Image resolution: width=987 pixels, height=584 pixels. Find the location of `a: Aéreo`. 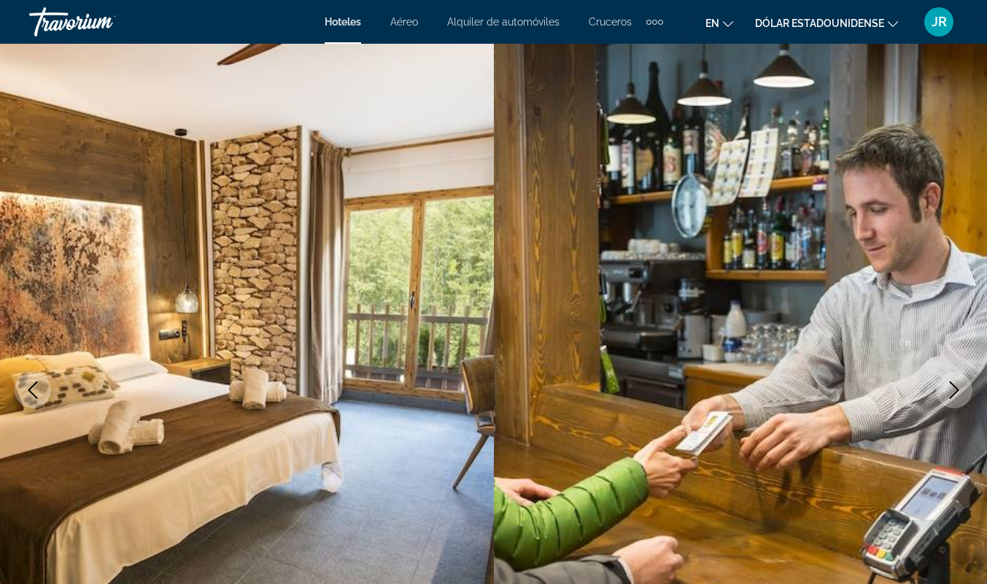

a: Aéreo is located at coordinates (404, 22).